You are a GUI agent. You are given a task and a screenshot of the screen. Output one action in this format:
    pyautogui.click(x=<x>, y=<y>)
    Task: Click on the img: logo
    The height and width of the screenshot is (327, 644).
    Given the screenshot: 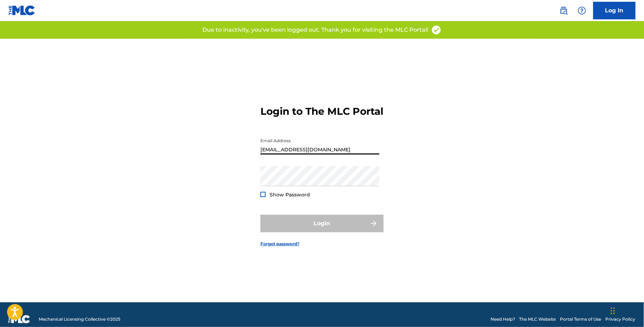 What is the action you would take?
    pyautogui.click(x=19, y=319)
    